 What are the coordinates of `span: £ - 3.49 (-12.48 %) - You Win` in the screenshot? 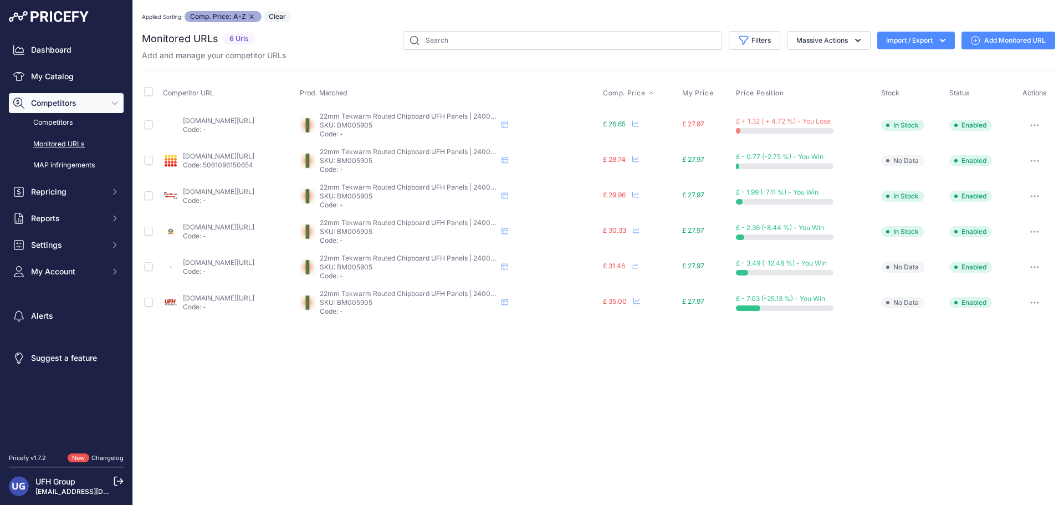 It's located at (781, 263).